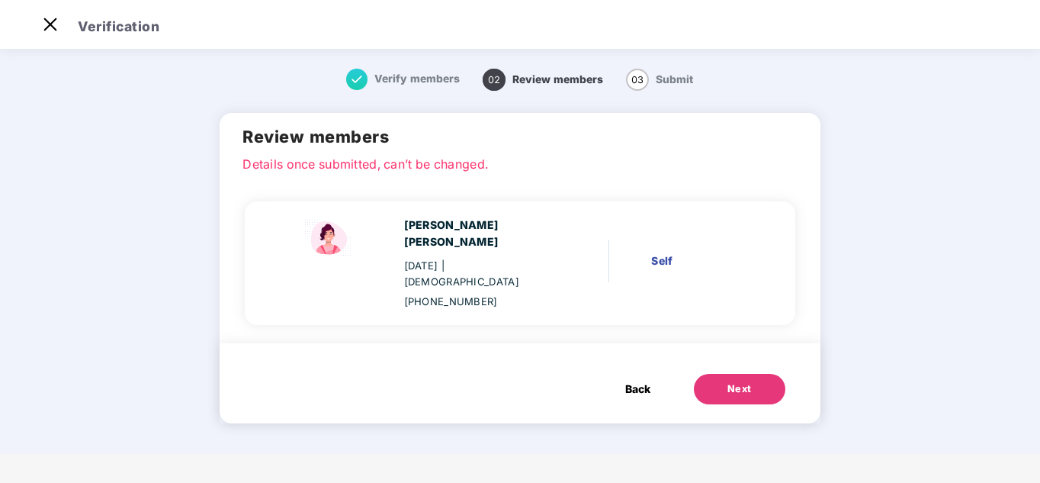 The width and height of the screenshot is (1040, 483). Describe the element at coordinates (739, 389) in the screenshot. I see `div: Next` at that location.